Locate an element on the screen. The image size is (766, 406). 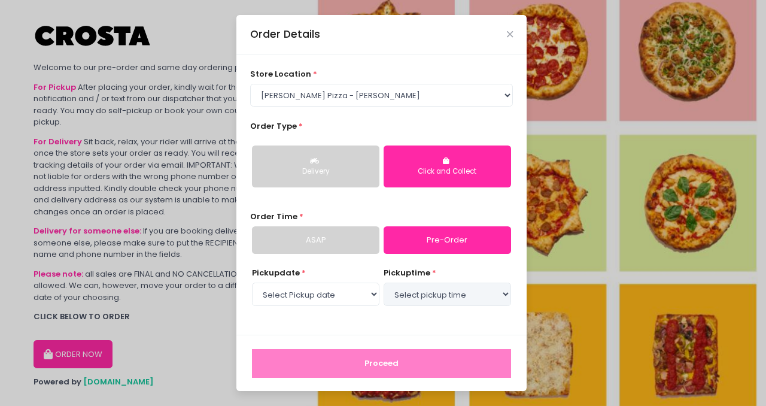
span: Order Type is located at coordinates (274, 126).